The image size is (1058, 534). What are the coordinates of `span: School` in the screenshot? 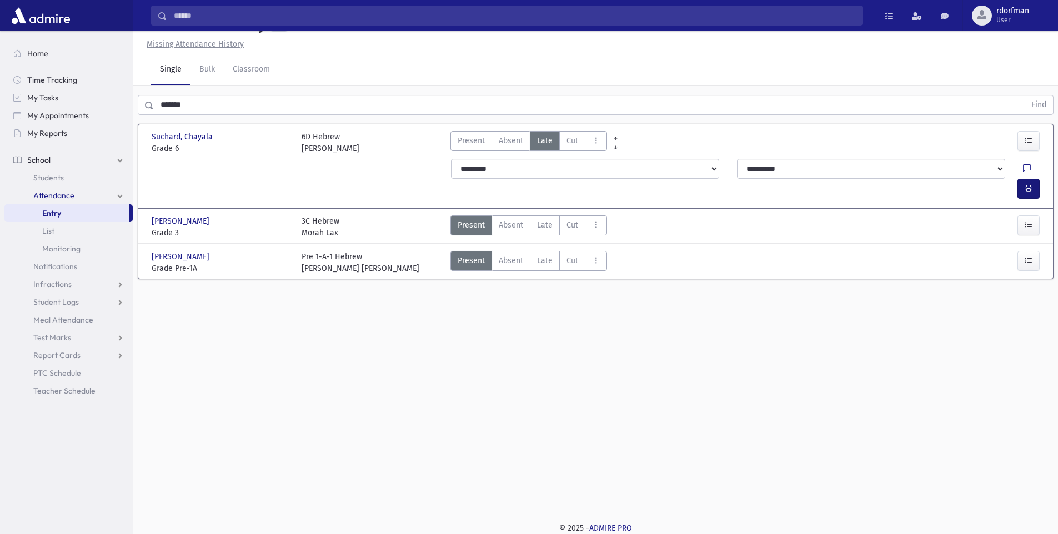 It's located at (39, 160).